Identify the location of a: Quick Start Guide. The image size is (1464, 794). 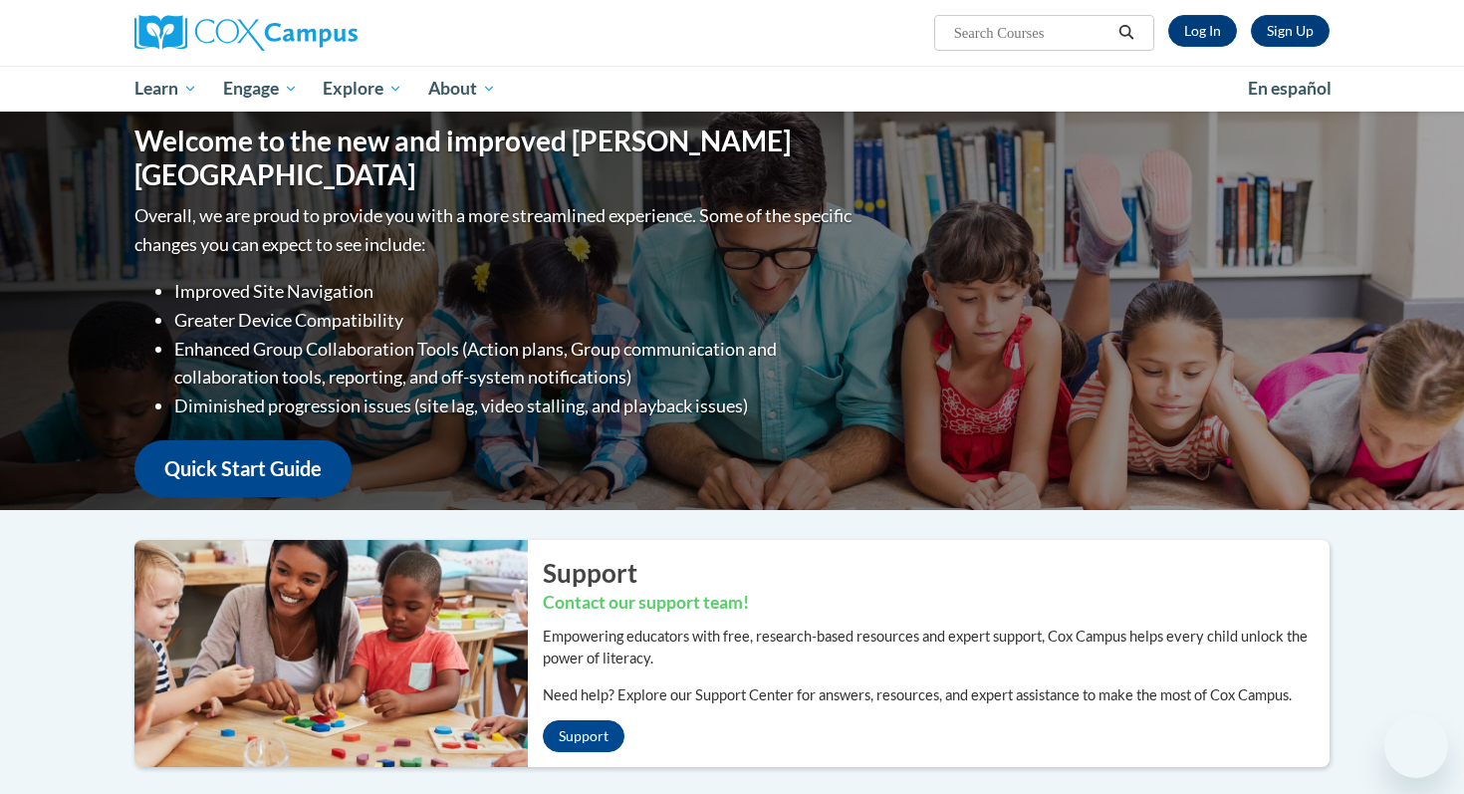
(243, 468).